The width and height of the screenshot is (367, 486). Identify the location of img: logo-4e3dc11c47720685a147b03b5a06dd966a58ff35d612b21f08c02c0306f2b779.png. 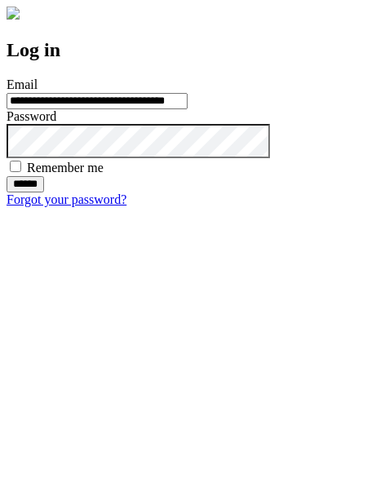
(13, 13).